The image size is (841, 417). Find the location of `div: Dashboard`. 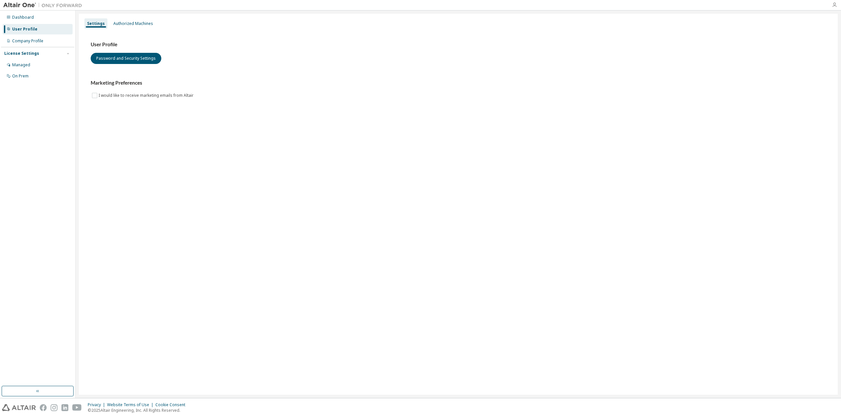

div: Dashboard is located at coordinates (23, 17).